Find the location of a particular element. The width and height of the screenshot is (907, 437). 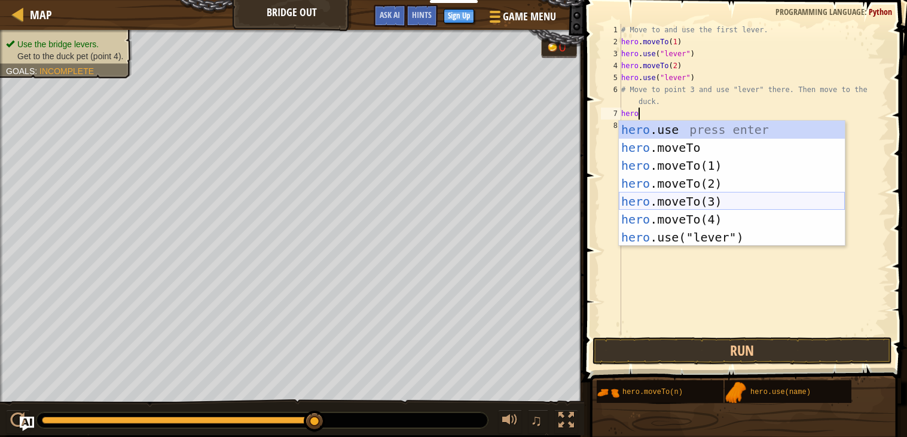

li: Get to the duck pet (point 4). is located at coordinates (65, 56).